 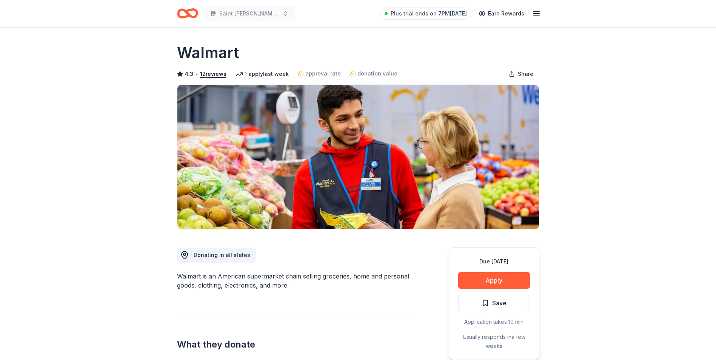 What do you see at coordinates (494, 281) in the screenshot?
I see `button: Apply` at bounding box center [494, 281].